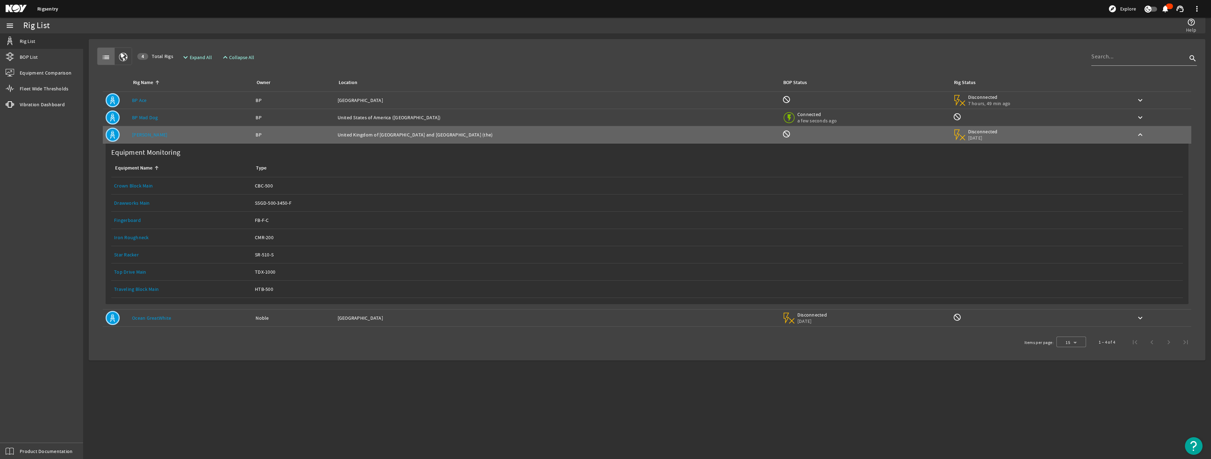 The width and height of the screenshot is (1211, 459). Describe the element at coordinates (717, 255) in the screenshot. I see `div: SR-510-S` at that location.